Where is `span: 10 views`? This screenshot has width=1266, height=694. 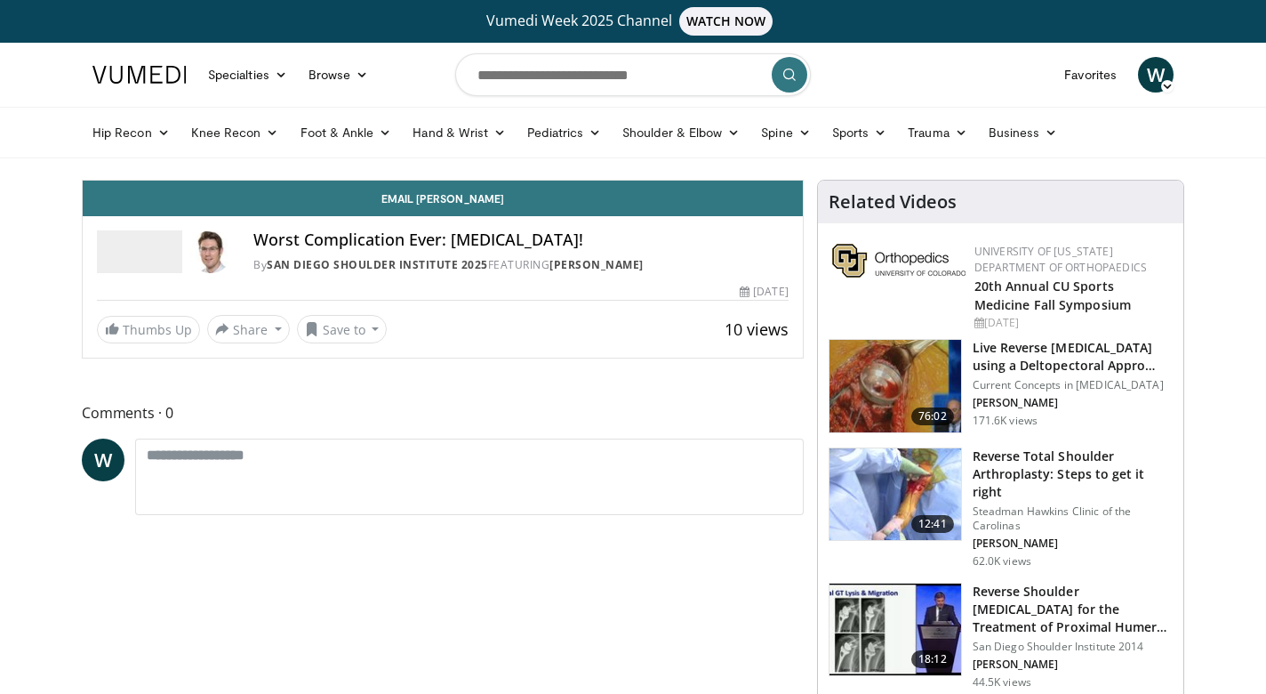
span: 10 views is located at coordinates (757, 329).